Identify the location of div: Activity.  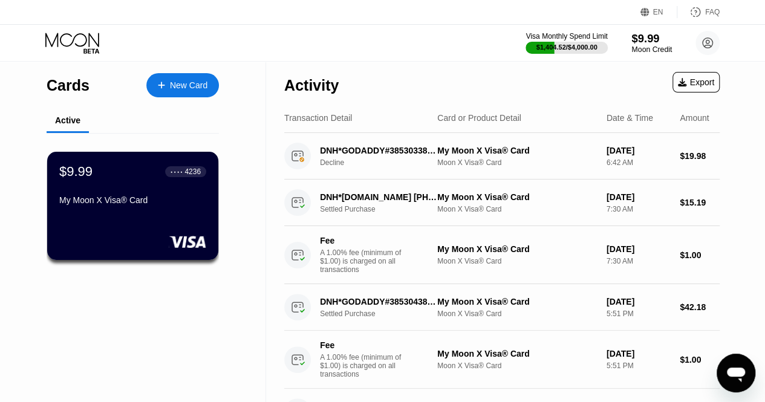
(312, 85).